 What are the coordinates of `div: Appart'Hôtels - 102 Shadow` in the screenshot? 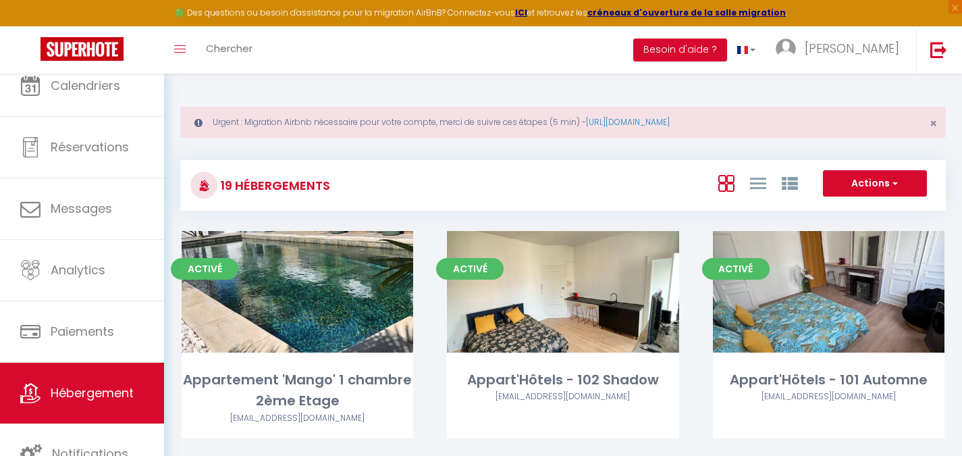 It's located at (563, 380).